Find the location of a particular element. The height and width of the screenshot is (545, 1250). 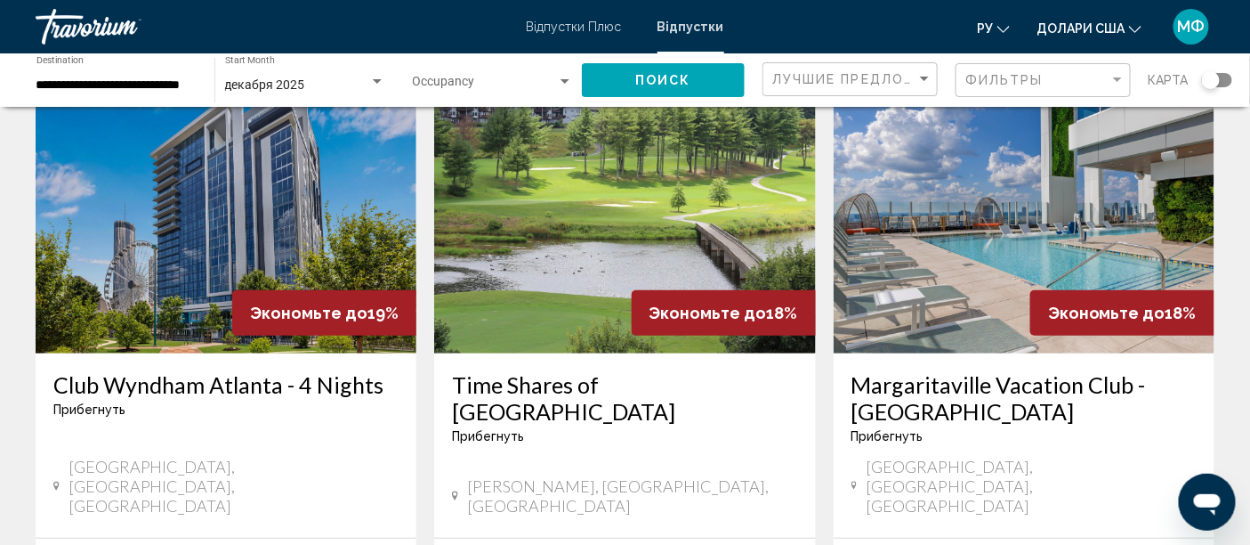

font: Долари США is located at coordinates (1080, 28).